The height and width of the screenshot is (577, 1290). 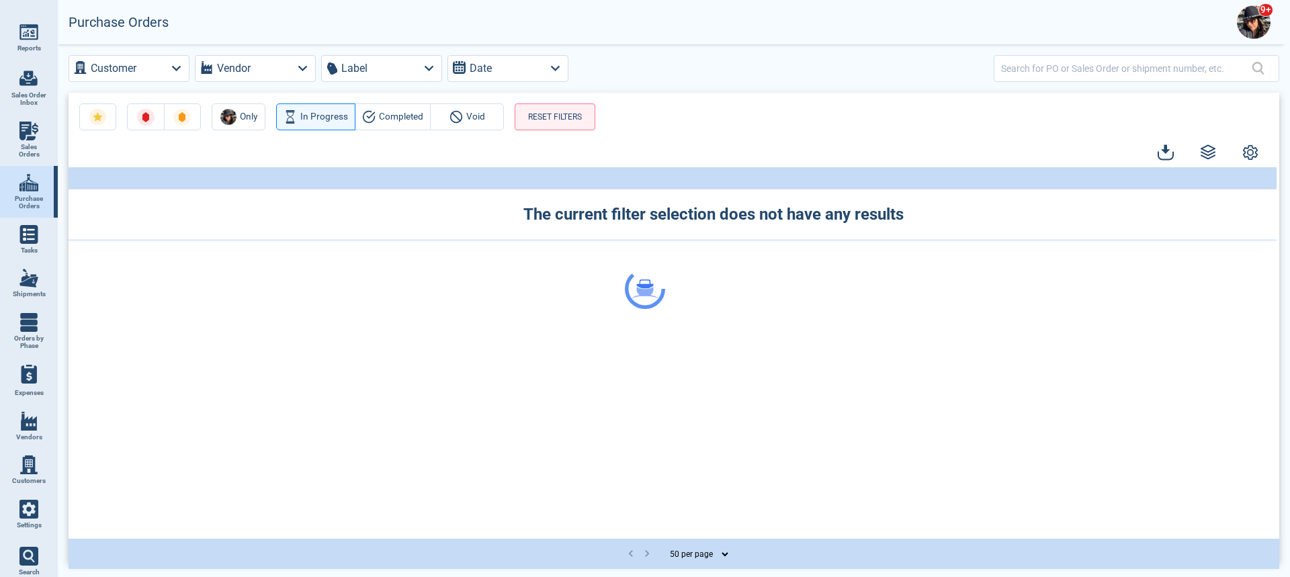 I want to click on span: Orders by Phase, so click(x=29, y=342).